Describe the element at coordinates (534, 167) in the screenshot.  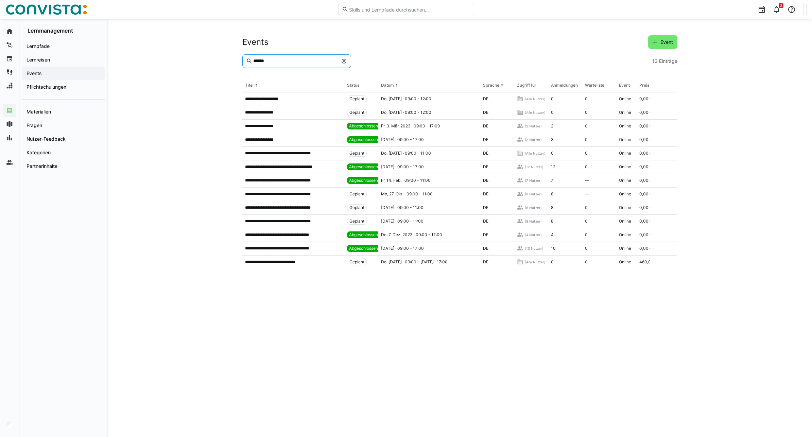
I see `span: (12 Nutzer)` at that location.